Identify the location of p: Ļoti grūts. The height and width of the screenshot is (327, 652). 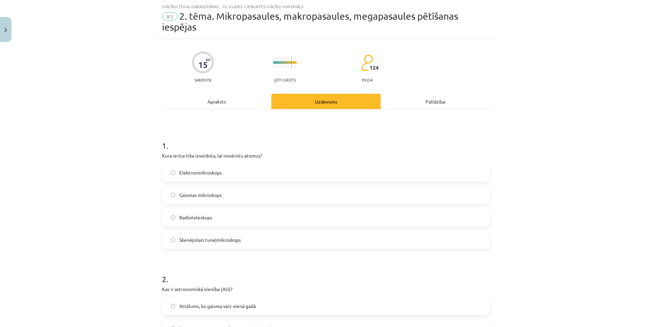
(285, 80).